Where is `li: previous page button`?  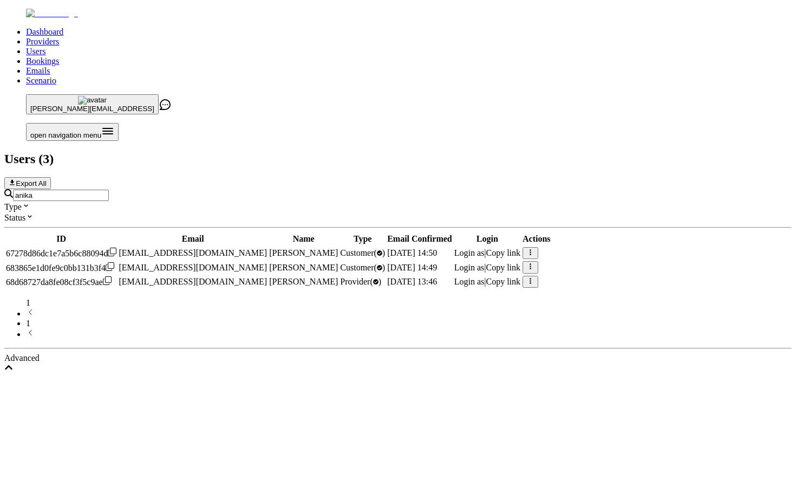 li: previous page button is located at coordinates (409, 313).